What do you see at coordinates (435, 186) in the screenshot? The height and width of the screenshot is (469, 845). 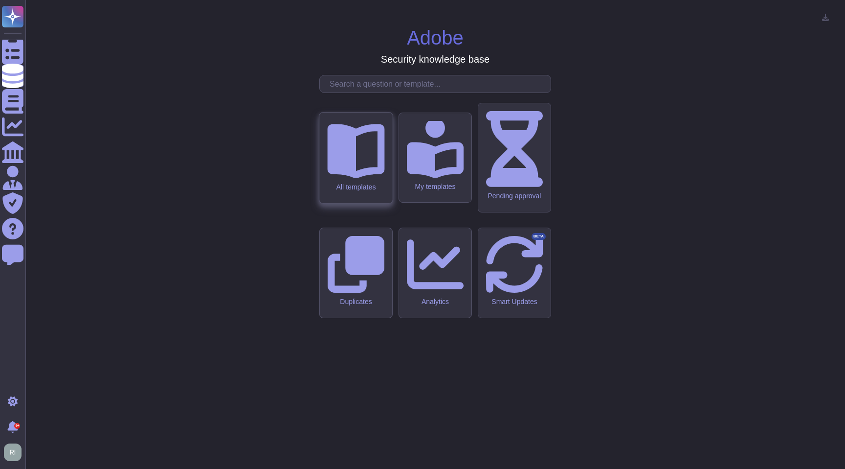 I see `div: My templates` at bounding box center [435, 186].